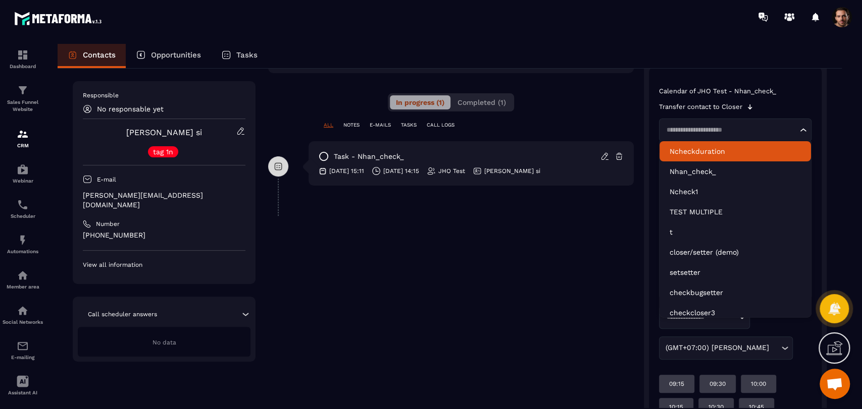 This screenshot has height=409, width=862. Describe the element at coordinates (23, 311) in the screenshot. I see `img: social-network` at that location.